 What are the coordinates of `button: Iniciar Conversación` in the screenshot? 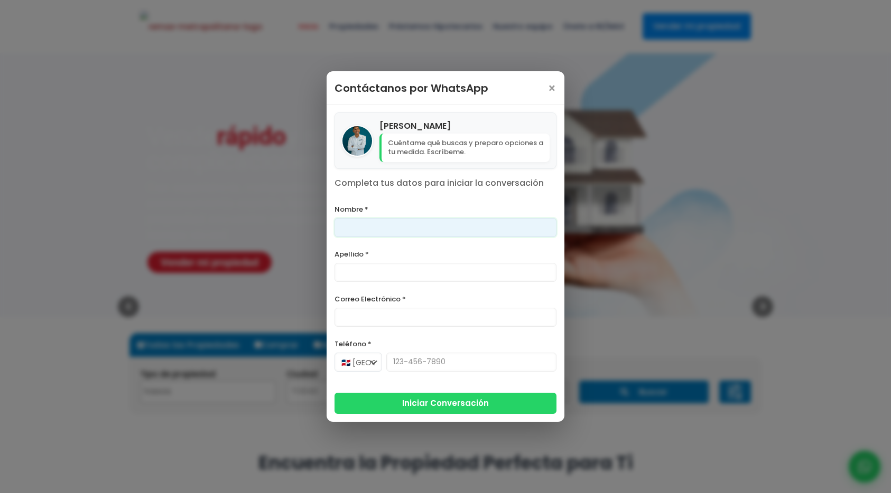 It's located at (445, 404).